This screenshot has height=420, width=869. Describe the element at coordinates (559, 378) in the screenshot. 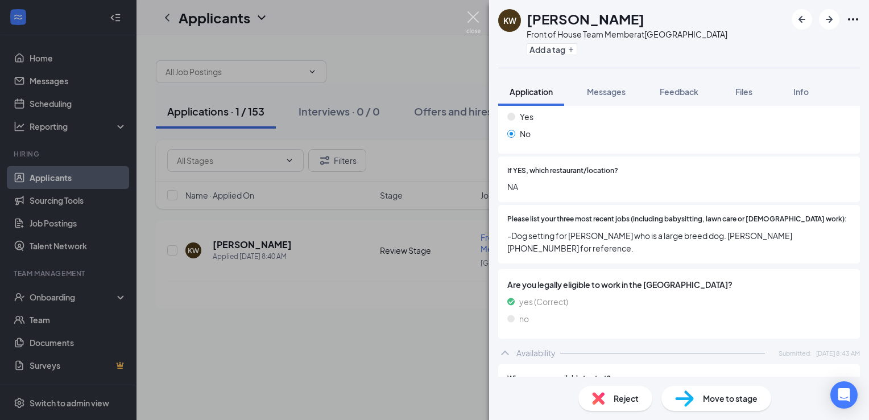

I see `span: When are you available to start?` at that location.